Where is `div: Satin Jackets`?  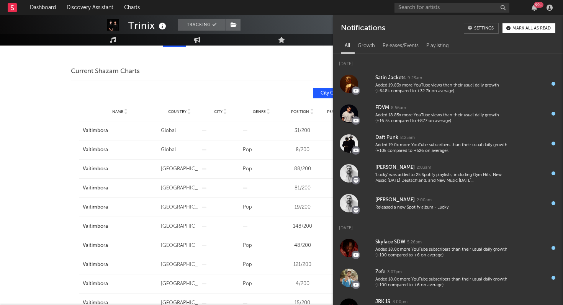 div: Satin Jackets is located at coordinates (390, 78).